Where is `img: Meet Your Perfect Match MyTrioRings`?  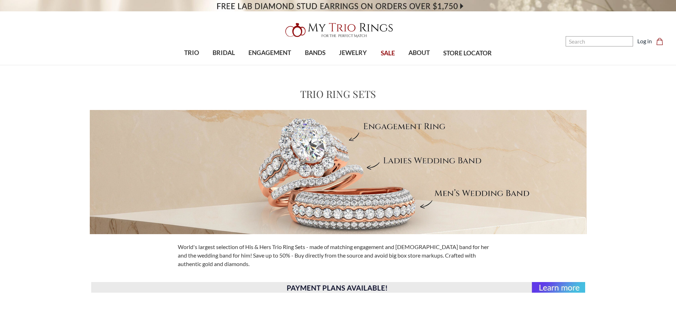 img: Meet Your Perfect Match MyTrioRings is located at coordinates (338, 172).